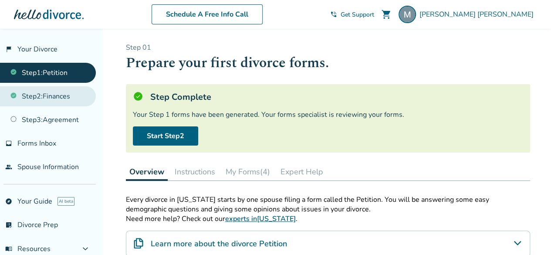  What do you see at coordinates (334, 14) in the screenshot?
I see `span: phone_in_talk` at bounding box center [334, 14].